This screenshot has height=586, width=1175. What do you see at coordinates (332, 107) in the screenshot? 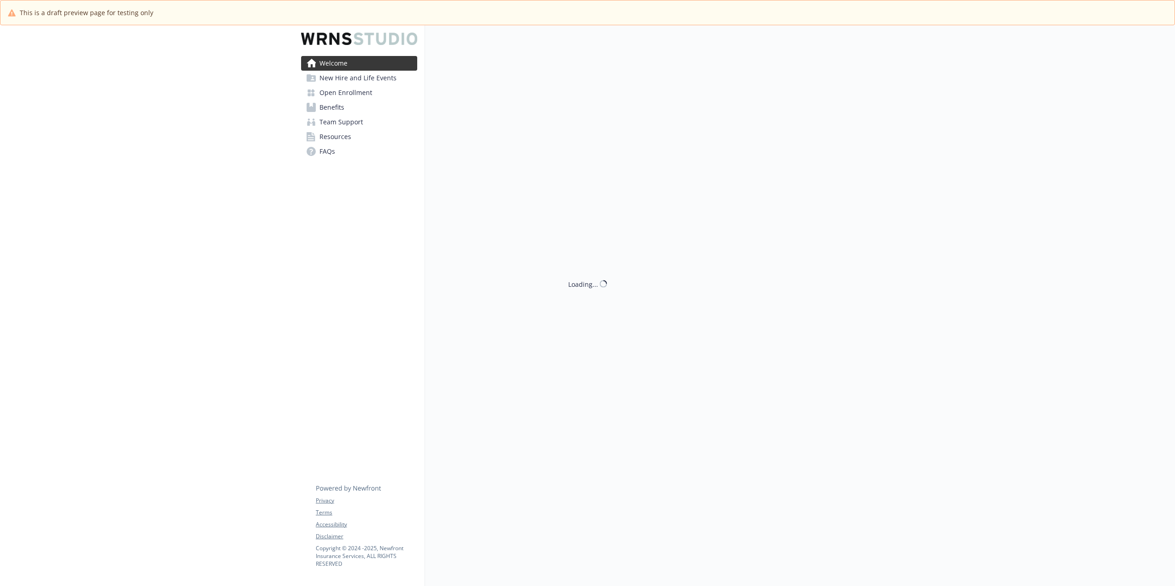
I see `span: Benefits` at bounding box center [332, 107].